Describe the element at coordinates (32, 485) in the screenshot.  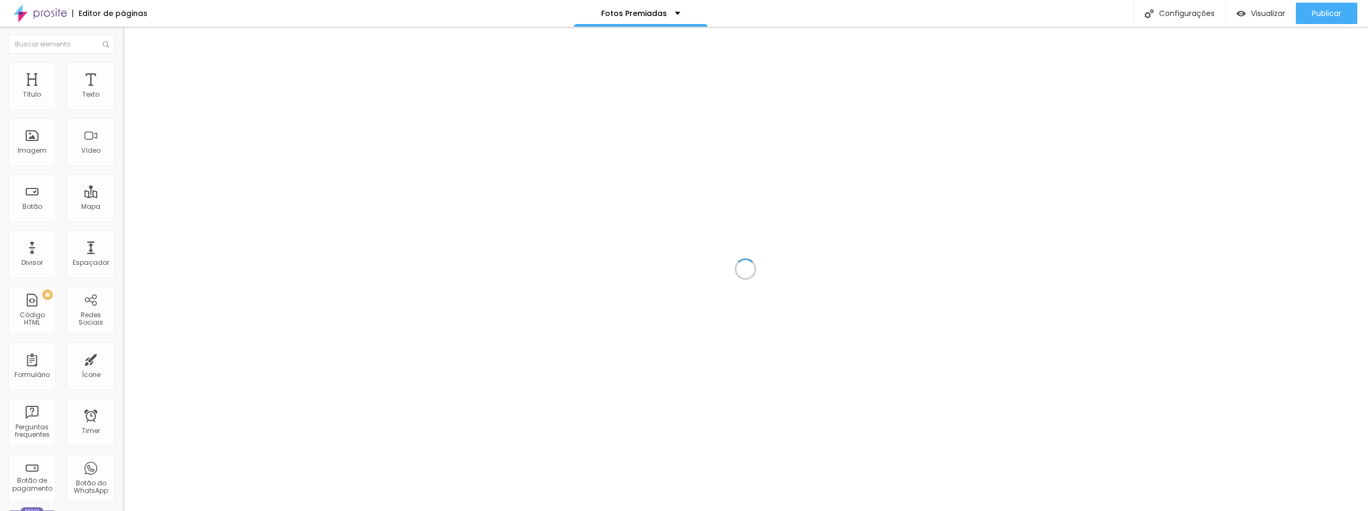
I see `div: Botão de pagamento` at that location.